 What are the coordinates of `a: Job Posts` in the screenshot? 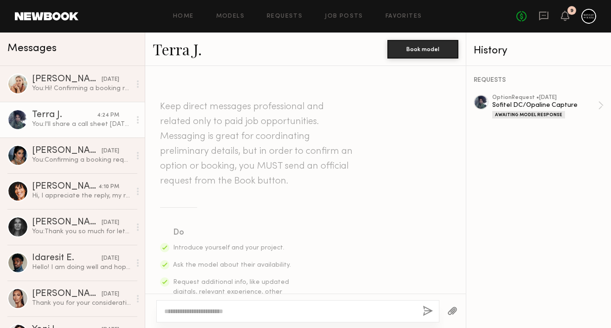 It's located at (344, 16).